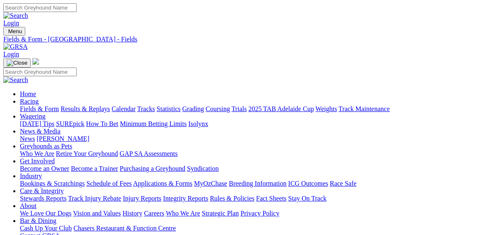 The width and height of the screenshot is (500, 235). I want to click on a: How To Bet, so click(102, 124).